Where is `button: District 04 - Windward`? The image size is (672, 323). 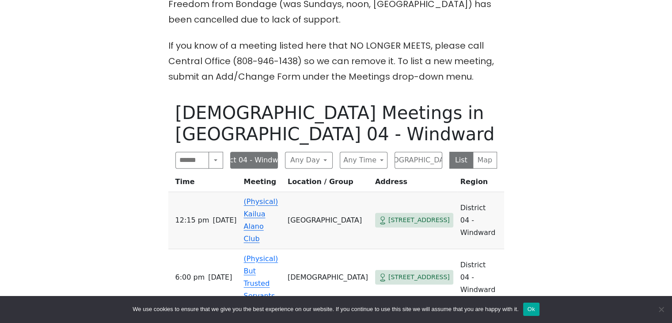
button: District 04 - Windward is located at coordinates (254, 160).